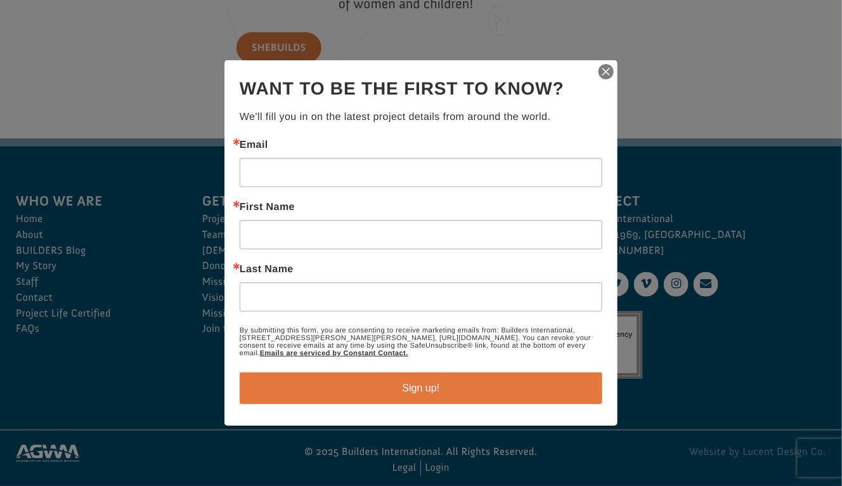 The width and height of the screenshot is (842, 486). I want to click on img: ctct-close-x.svg, so click(606, 72).